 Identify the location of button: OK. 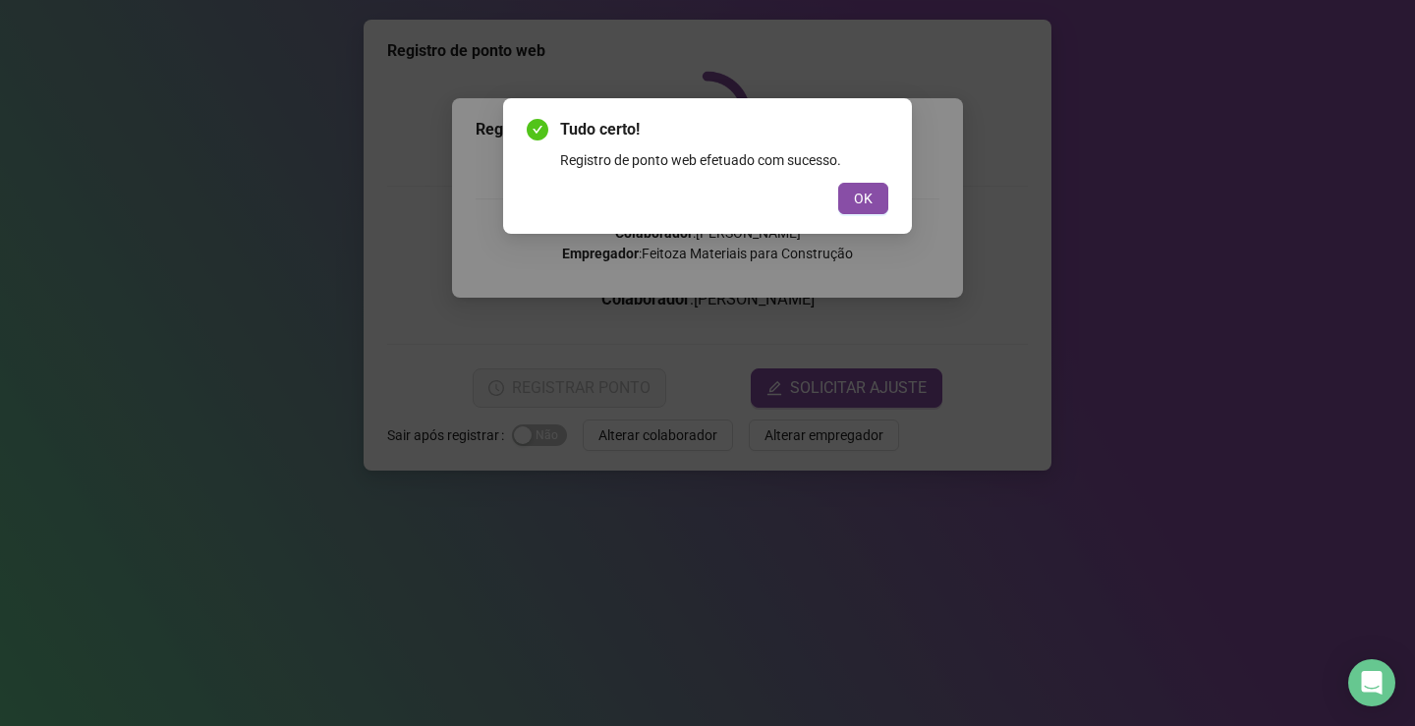
(863, 198).